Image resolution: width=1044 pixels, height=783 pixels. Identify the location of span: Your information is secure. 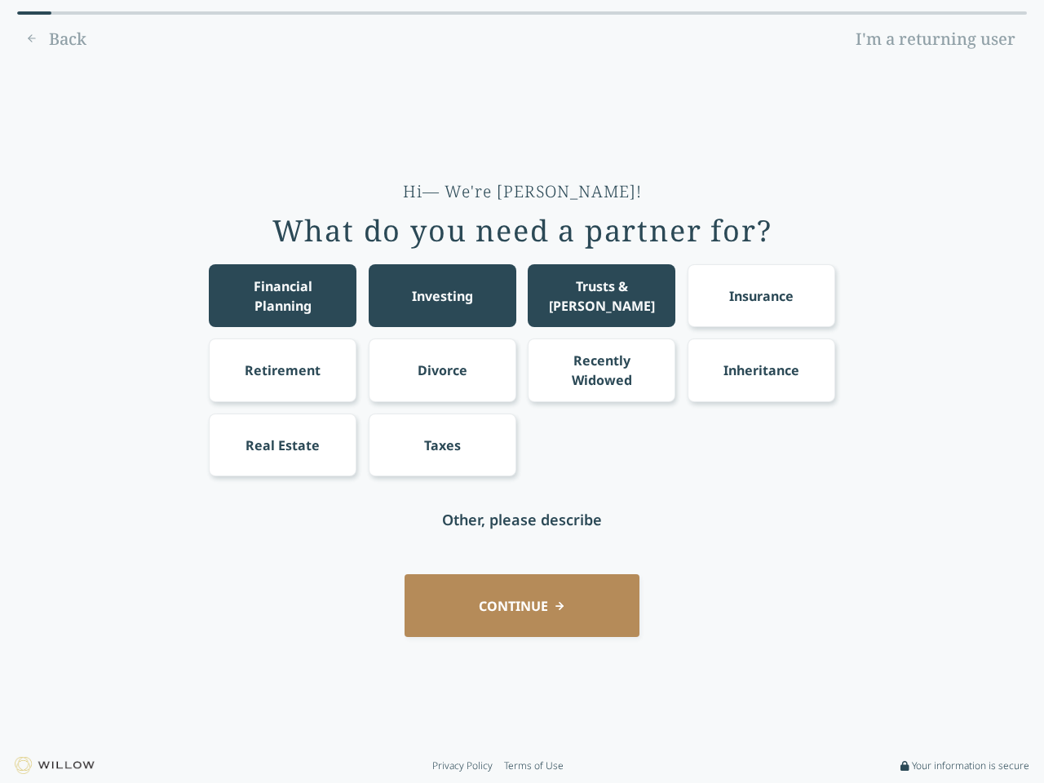
(971, 766).